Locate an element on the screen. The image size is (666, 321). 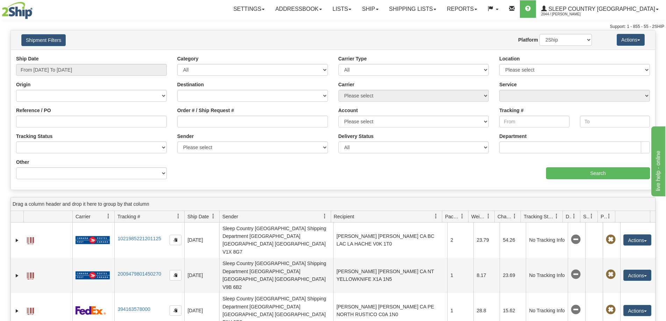
div: grid grouping header is located at coordinates (333, 204).